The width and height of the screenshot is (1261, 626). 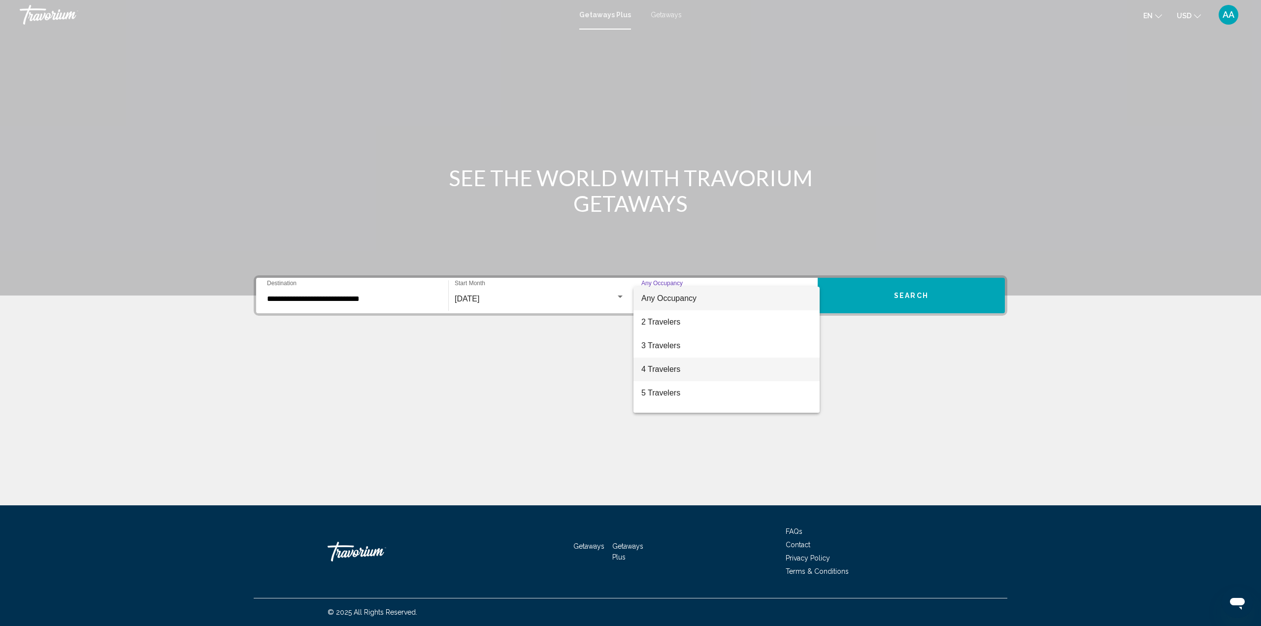 What do you see at coordinates (726, 369) in the screenshot?
I see `span: 4 Travelers` at bounding box center [726, 369].